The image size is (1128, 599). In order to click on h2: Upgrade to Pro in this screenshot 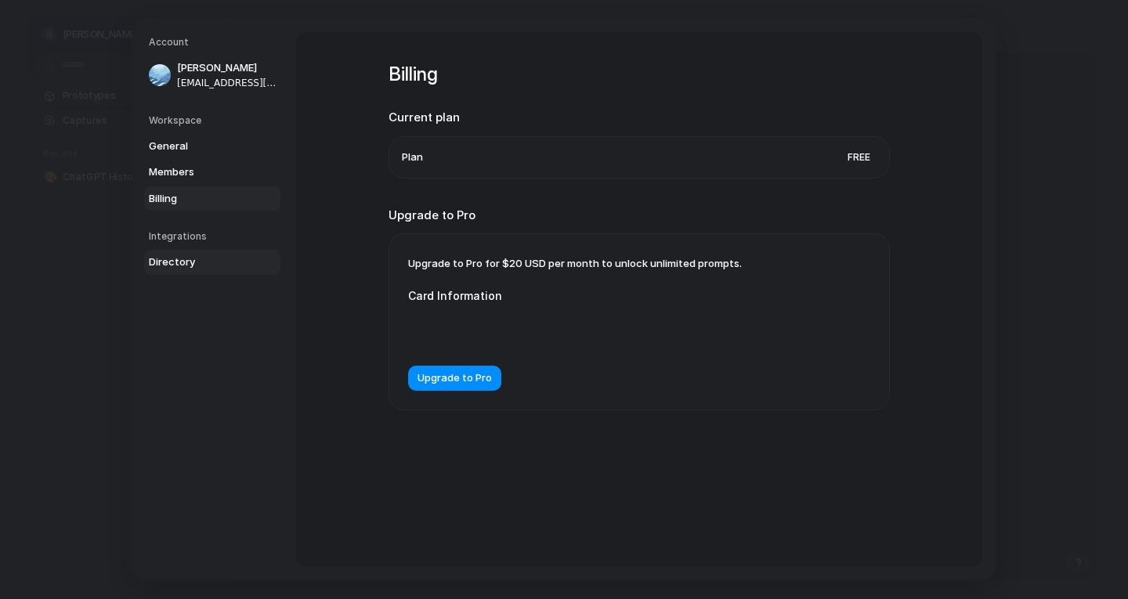, I will do `click(639, 215)`.